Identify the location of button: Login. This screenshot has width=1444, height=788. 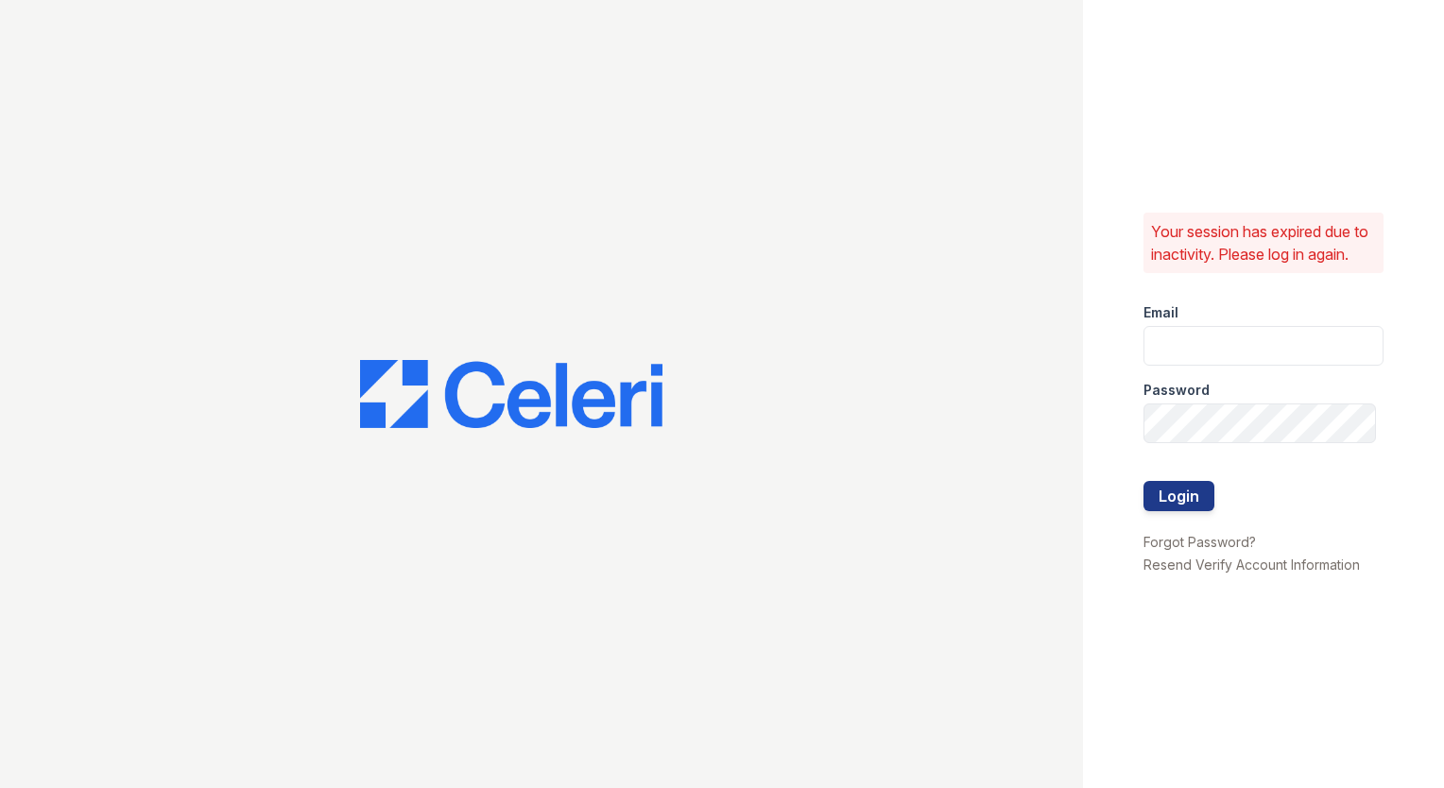
(1179, 496).